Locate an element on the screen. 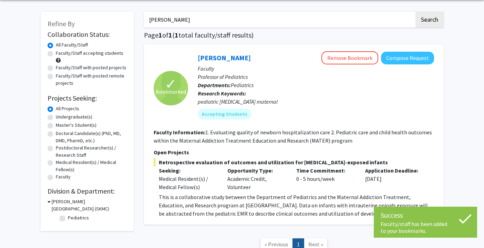 Image resolution: width=484 pixels, height=248 pixels. label: Pediatrics is located at coordinates (78, 218).